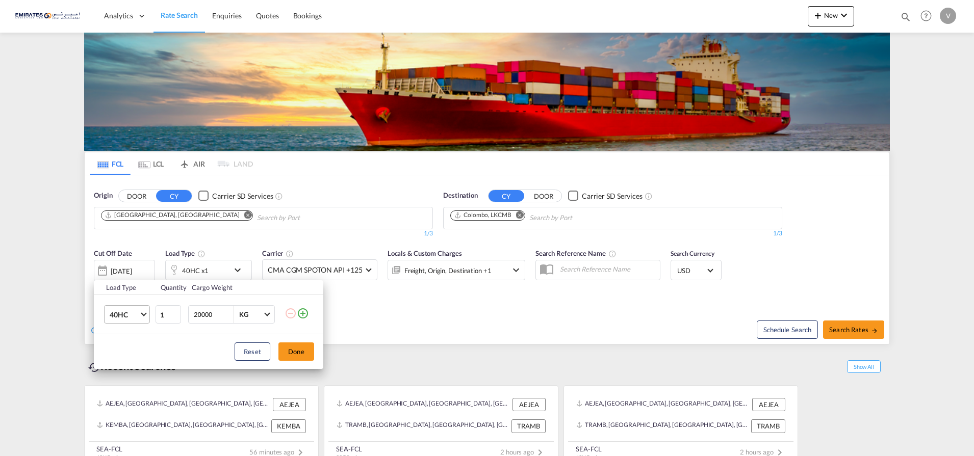 The image size is (974, 456). I want to click on div: KG, so click(244, 314).